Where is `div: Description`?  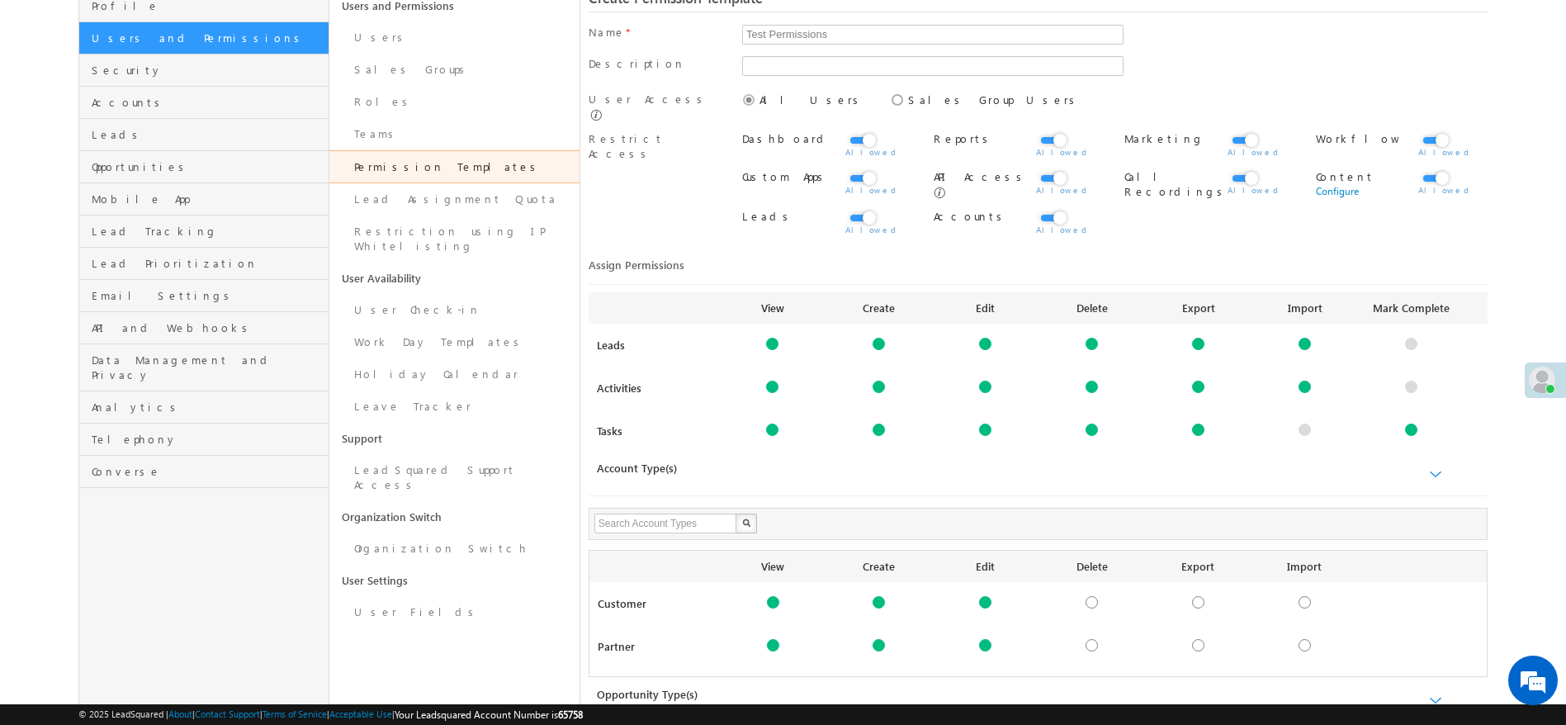 div: Description is located at coordinates (654, 68).